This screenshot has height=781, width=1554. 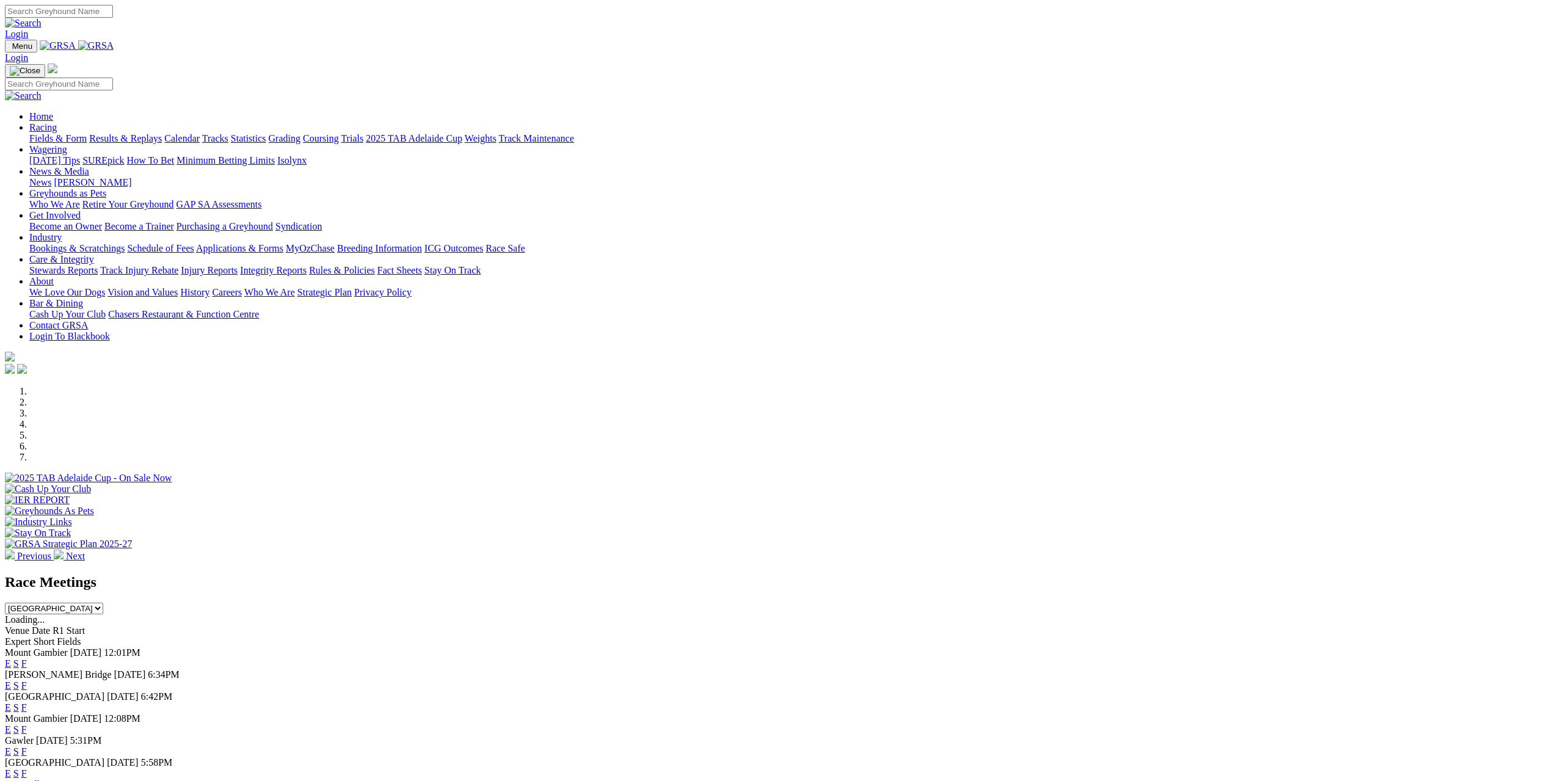 I want to click on a: Chasers Restaurant & Function Centre, so click(x=183, y=314).